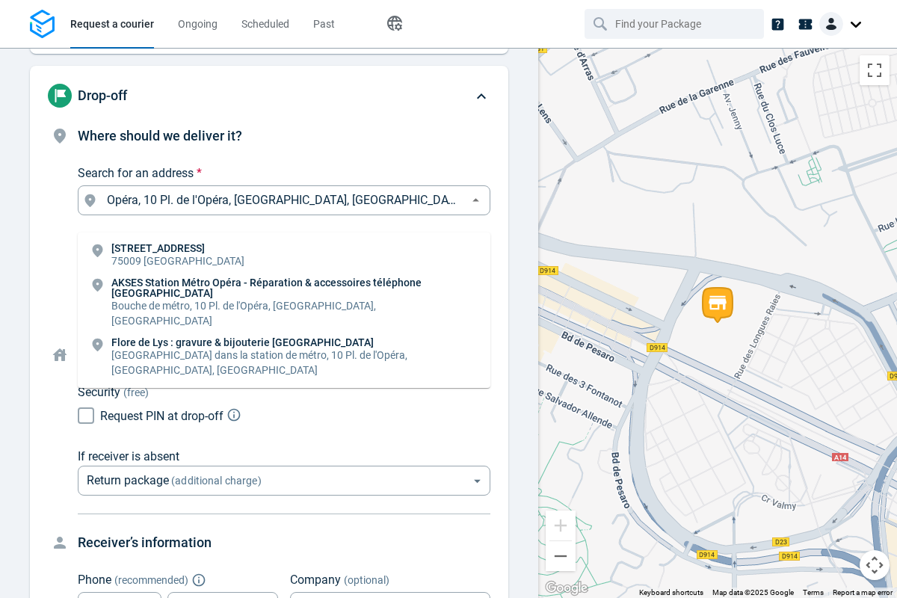 The width and height of the screenshot is (897, 598). I want to click on img: Client, so click(832, 24).